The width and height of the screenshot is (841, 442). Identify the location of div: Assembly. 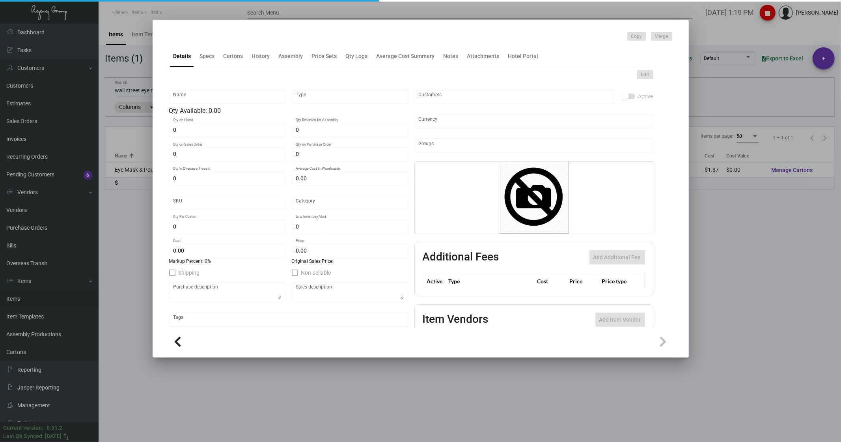
(291, 56).